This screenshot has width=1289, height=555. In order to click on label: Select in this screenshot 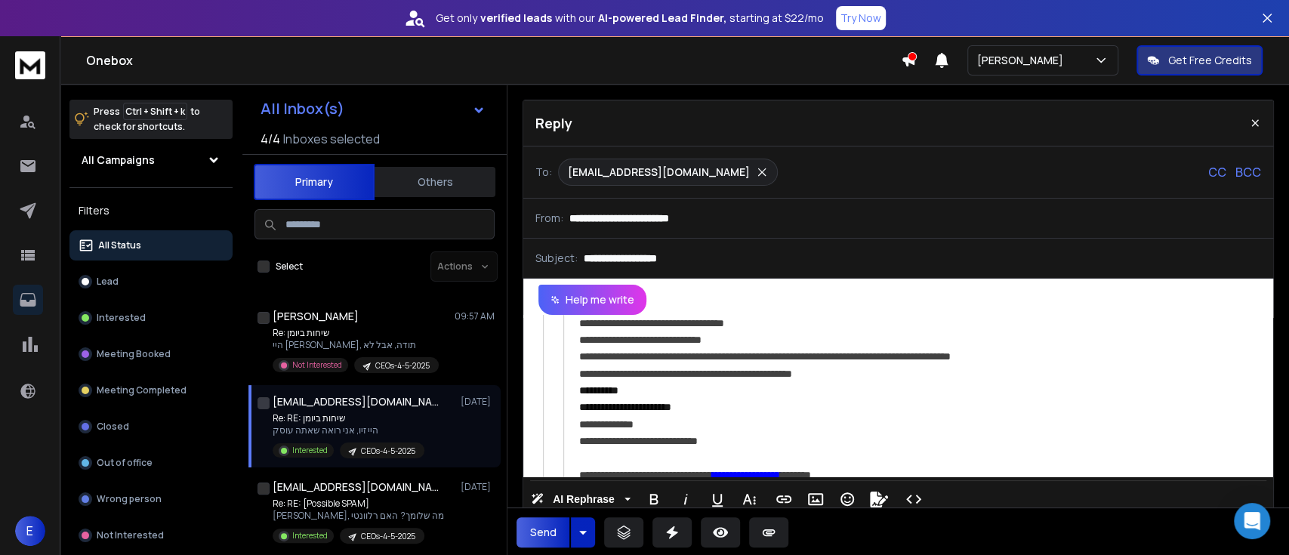, I will do `click(289, 267)`.